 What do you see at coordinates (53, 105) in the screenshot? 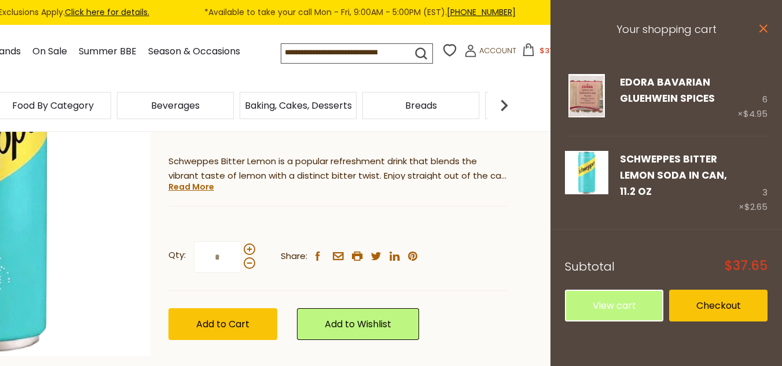
I see `span: Food By Category` at bounding box center [53, 105].